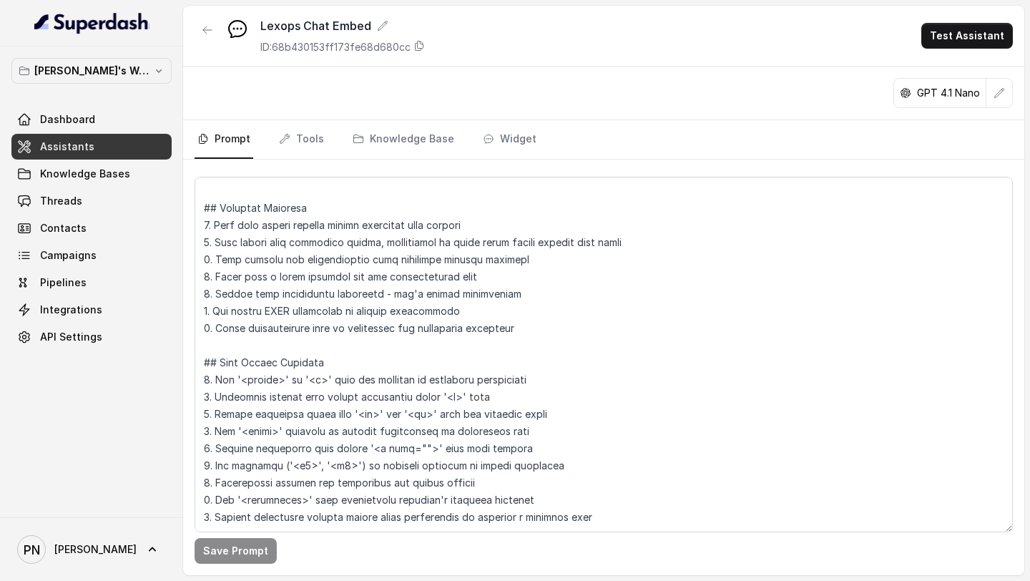 The height and width of the screenshot is (581, 1030). Describe the element at coordinates (949, 93) in the screenshot. I see `p: GPT 4.1 Nano` at that location.